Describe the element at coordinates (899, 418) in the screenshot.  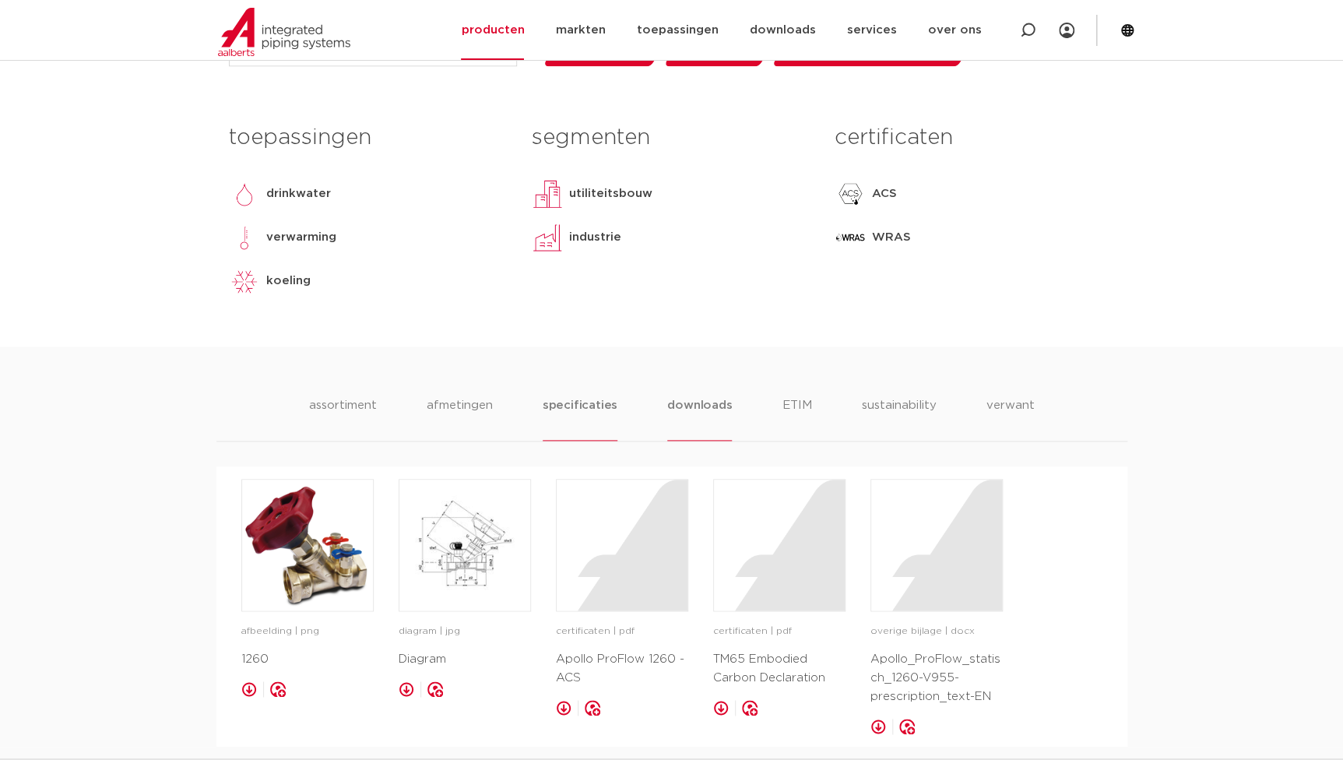
I see `li: sustainability` at that location.